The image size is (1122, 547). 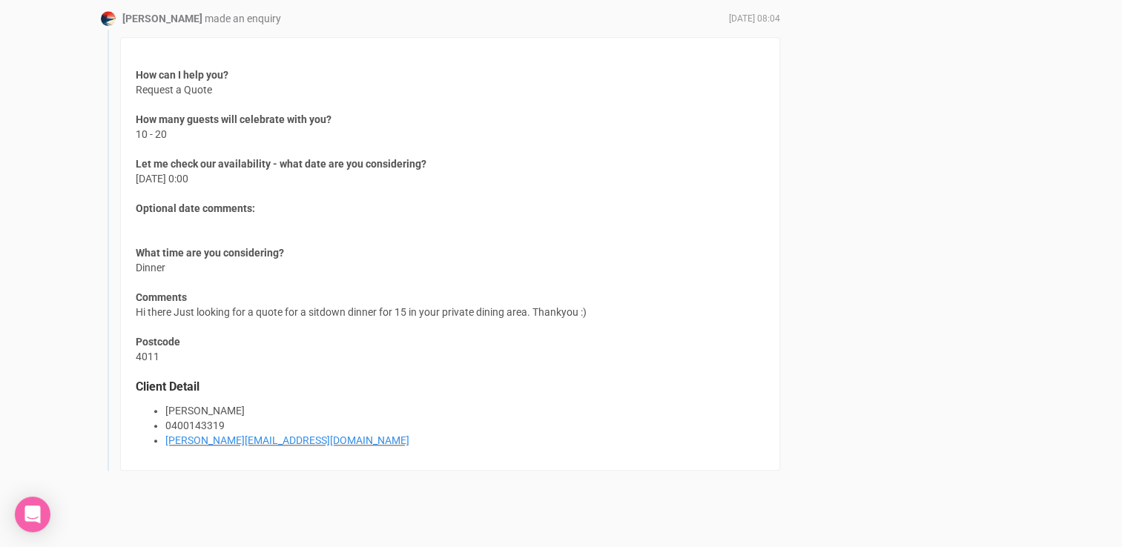 I want to click on strong: Postcode, so click(x=158, y=342).